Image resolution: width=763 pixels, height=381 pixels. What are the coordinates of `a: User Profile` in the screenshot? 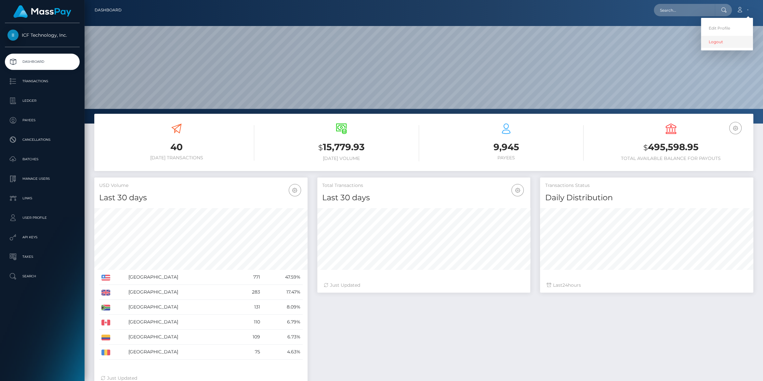 It's located at (42, 218).